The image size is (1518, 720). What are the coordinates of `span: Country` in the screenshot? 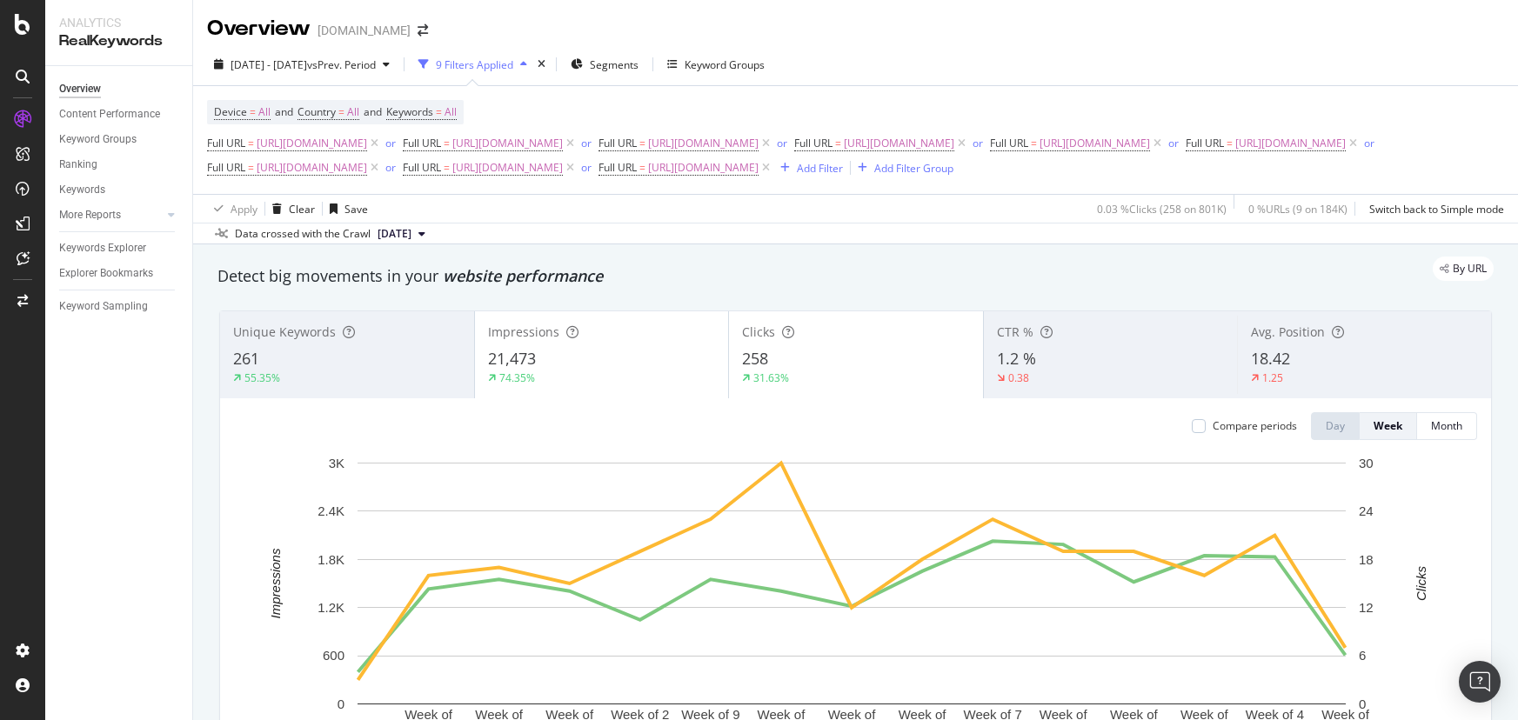 It's located at (317, 111).